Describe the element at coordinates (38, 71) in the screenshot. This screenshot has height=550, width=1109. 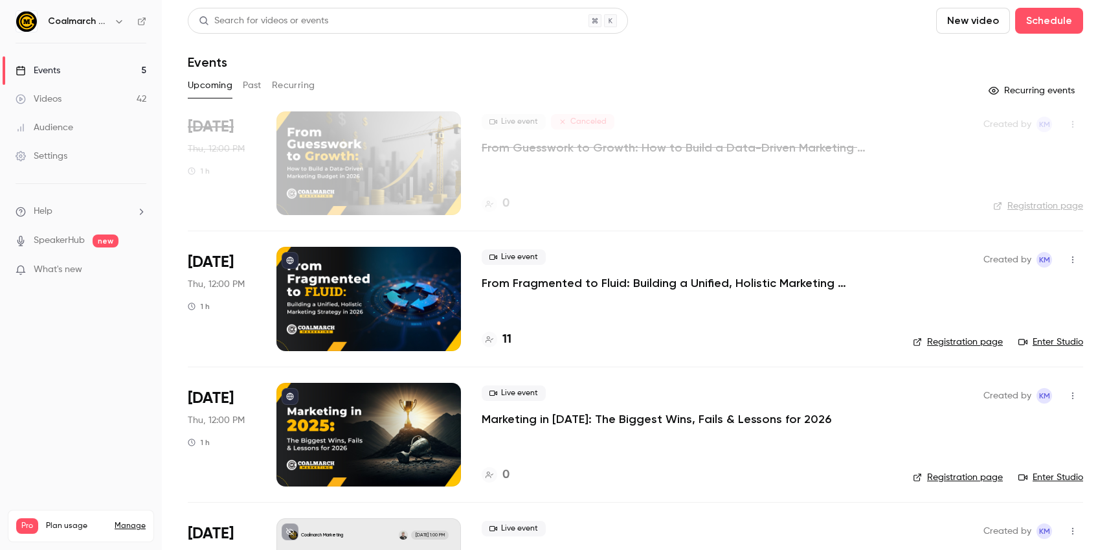
I see `div: Events` at that location.